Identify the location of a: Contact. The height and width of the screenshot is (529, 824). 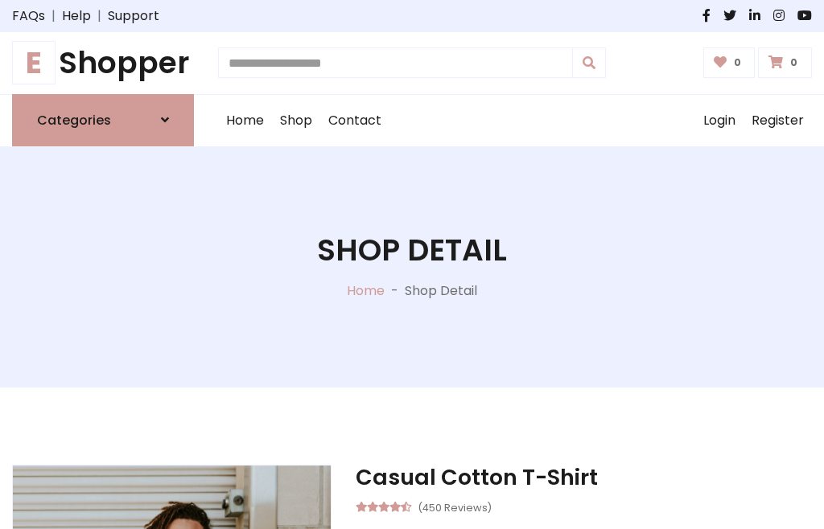
(355, 121).